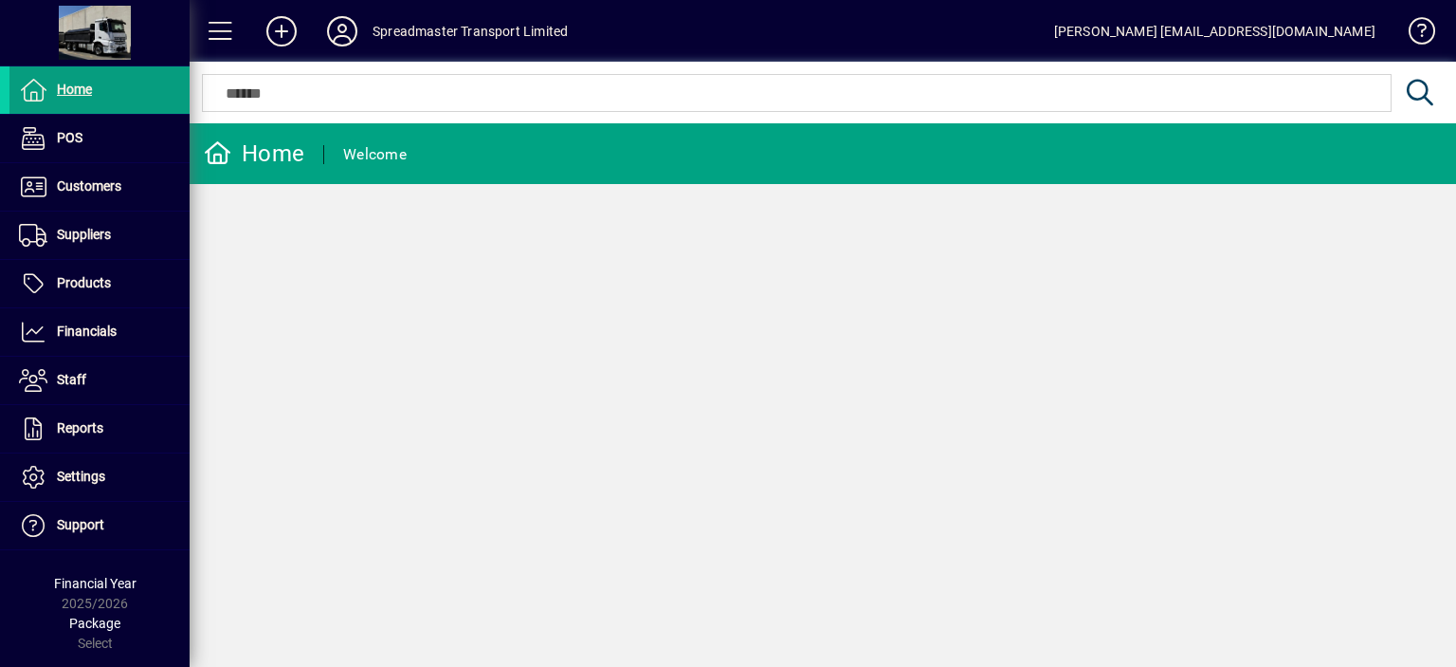  What do you see at coordinates (100, 525) in the screenshot?
I see `a: Support` at bounding box center [100, 525].